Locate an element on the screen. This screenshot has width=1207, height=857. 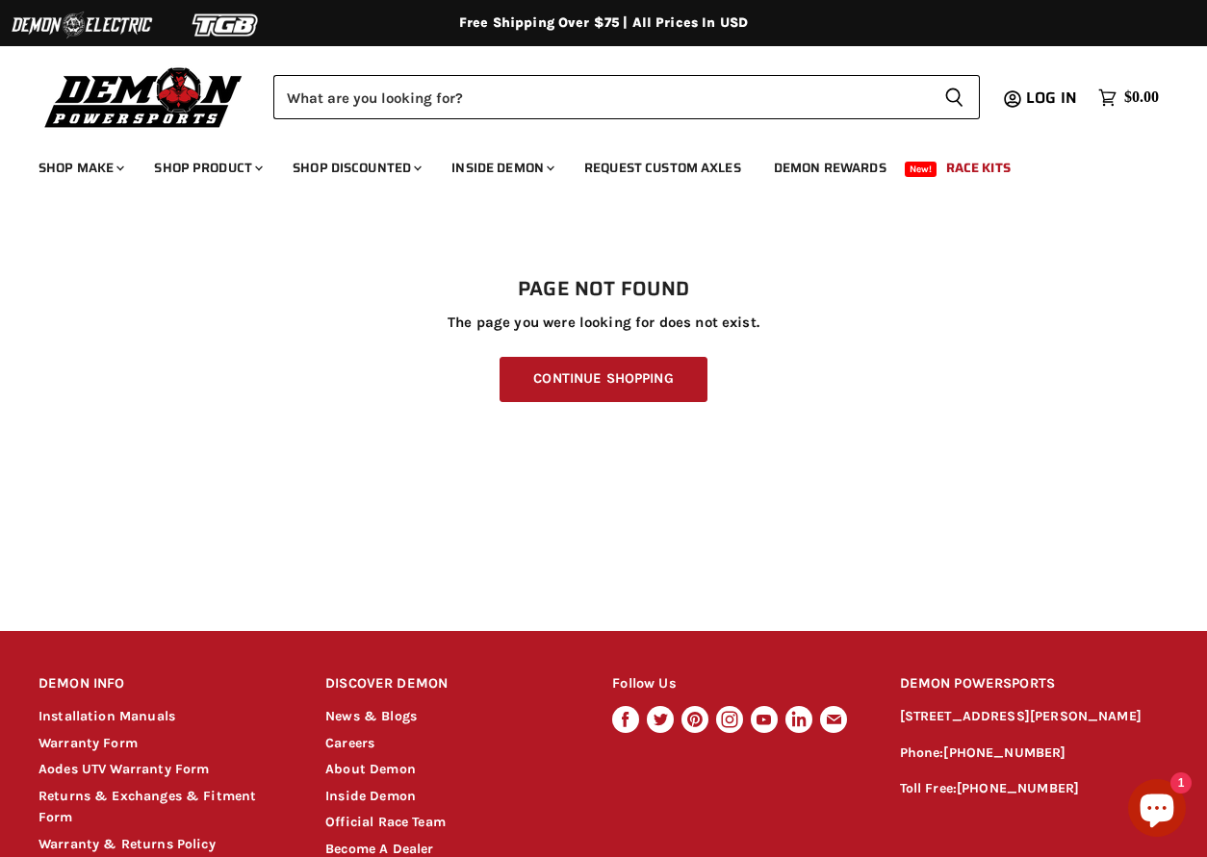
a: Official Race Team is located at coordinates (385, 822).